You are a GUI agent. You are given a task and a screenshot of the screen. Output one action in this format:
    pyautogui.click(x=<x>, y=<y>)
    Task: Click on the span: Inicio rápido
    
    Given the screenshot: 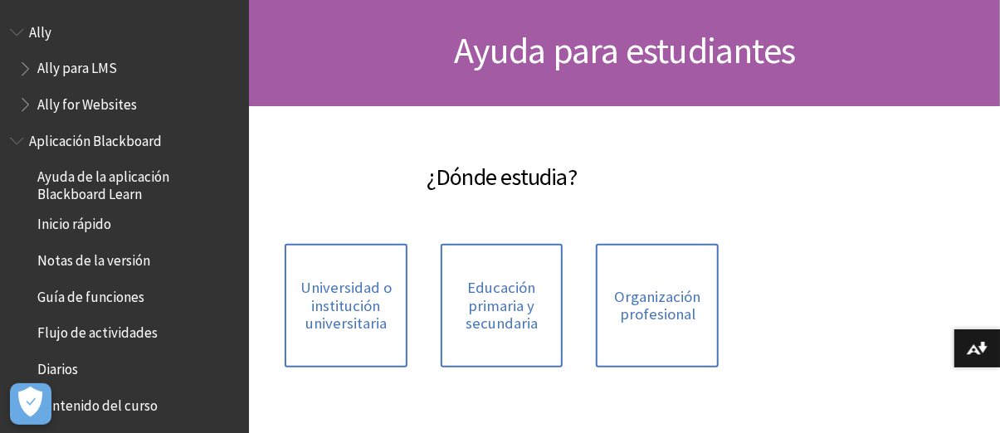 What is the action you would take?
    pyautogui.click(x=74, y=222)
    